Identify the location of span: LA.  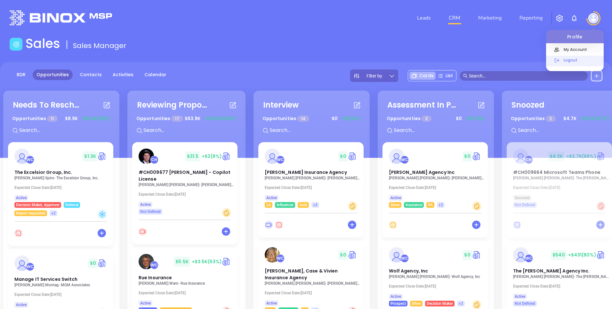
(269, 205).